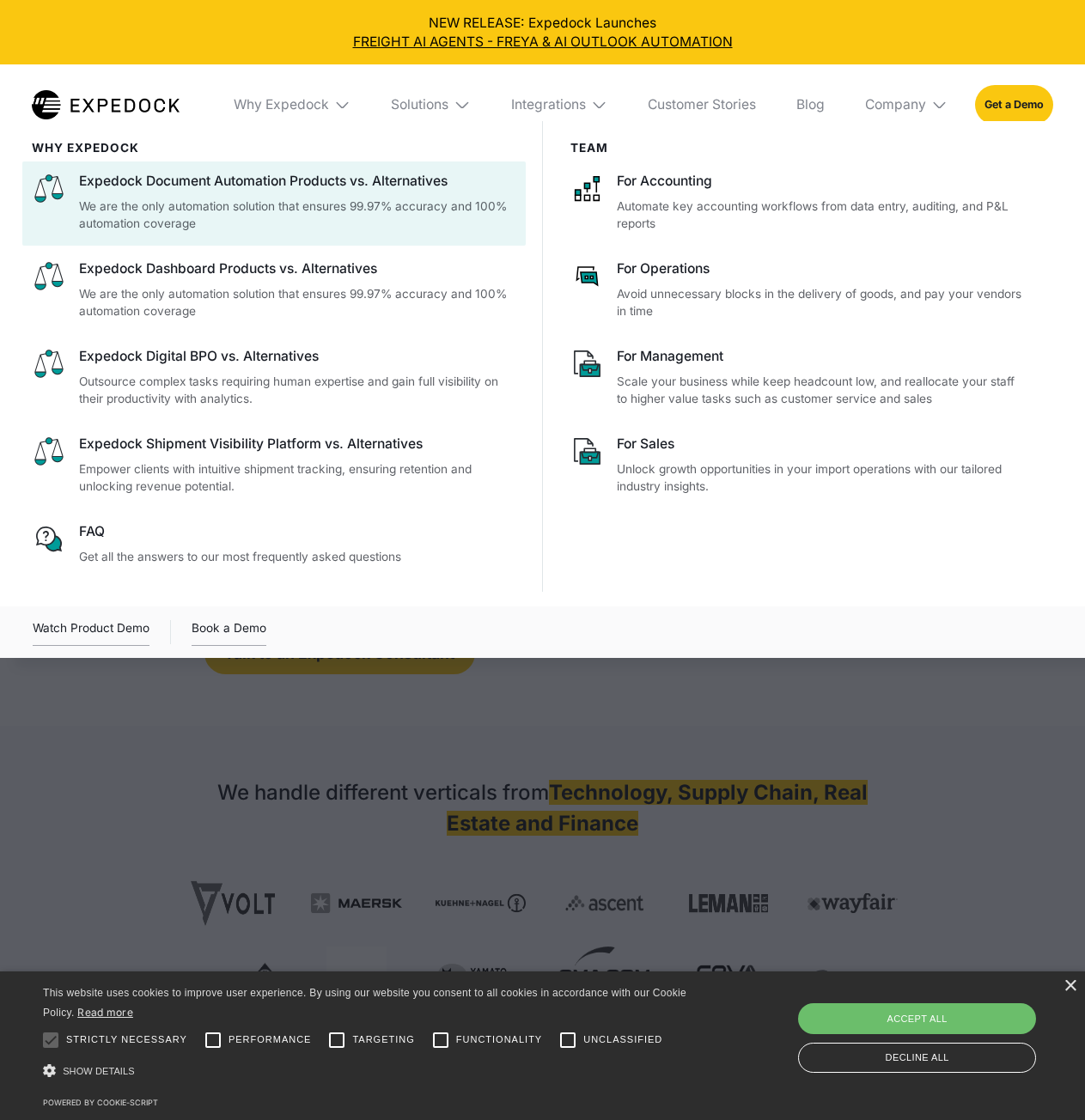  What do you see at coordinates (542, 32) in the screenshot?
I see `div: NEW RELEASE: Expedock Launches` at bounding box center [542, 32].